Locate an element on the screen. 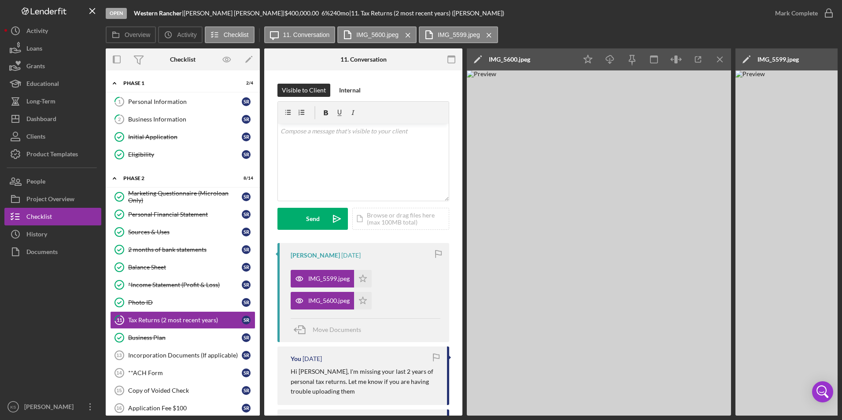 Image resolution: width=842 pixels, height=420 pixels. a: Checklist is located at coordinates (53, 217).